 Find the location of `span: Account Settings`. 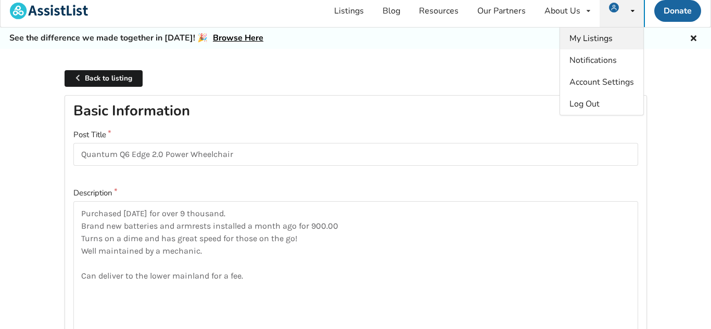

span: Account Settings is located at coordinates (601, 82).